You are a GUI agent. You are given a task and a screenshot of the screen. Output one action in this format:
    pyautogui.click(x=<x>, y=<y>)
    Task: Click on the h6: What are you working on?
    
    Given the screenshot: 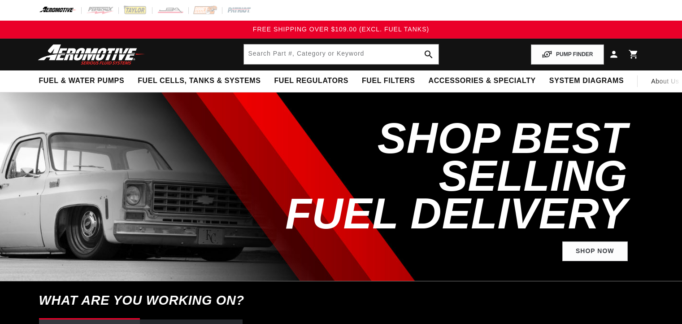 What is the action you would take?
    pyautogui.click(x=341, y=300)
    